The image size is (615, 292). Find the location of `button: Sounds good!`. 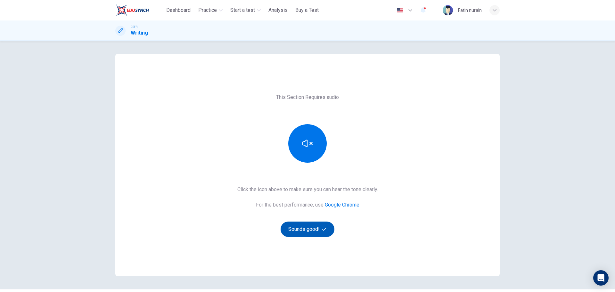

button: Sounds good! is located at coordinates (307, 229).